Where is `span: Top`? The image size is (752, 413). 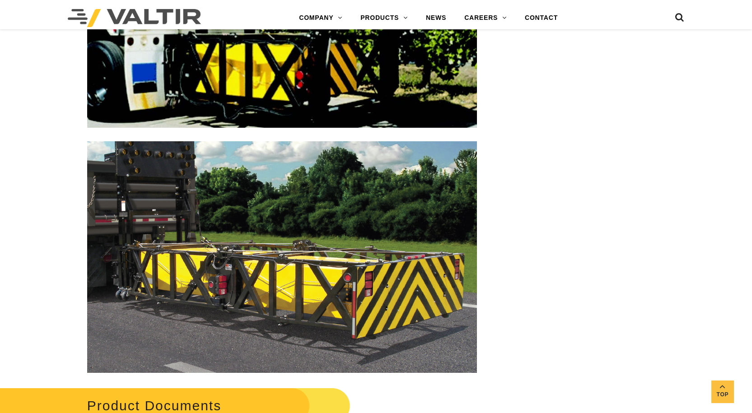 span: Top is located at coordinates (722, 395).